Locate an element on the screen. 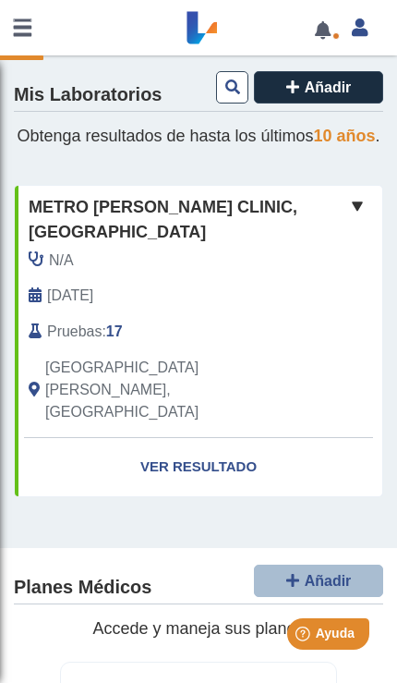 The image size is (397, 683). h4: Planes Médicos is located at coordinates (82, 588).